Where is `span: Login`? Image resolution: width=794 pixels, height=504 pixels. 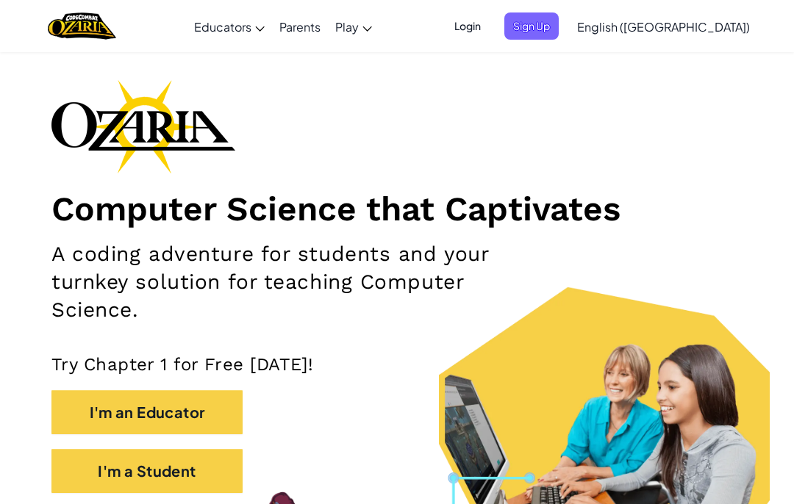 span: Login is located at coordinates (467, 26).